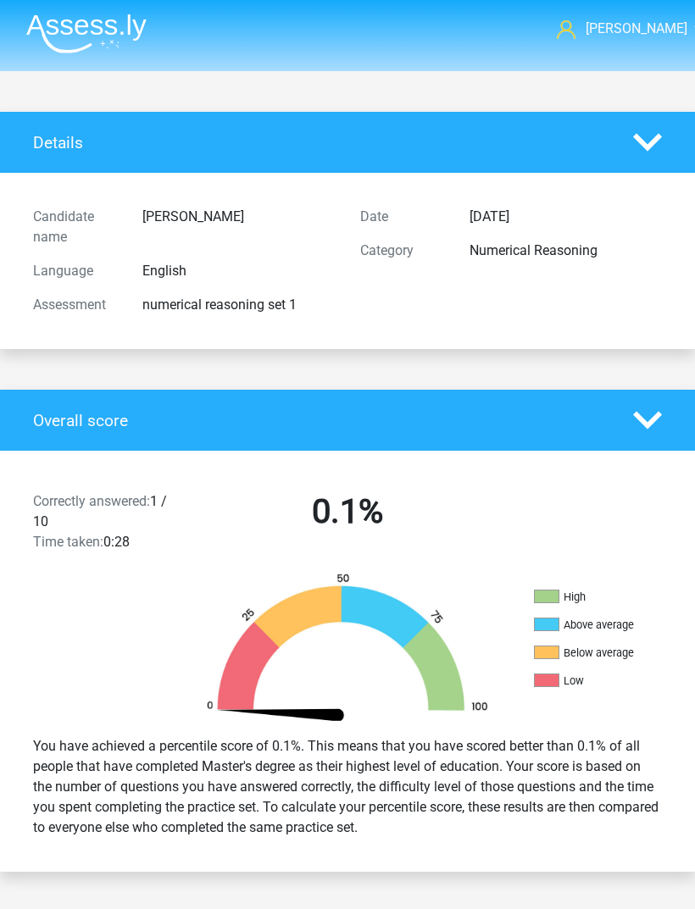  Describe the element at coordinates (320, 142) in the screenshot. I see `h4: Details` at that location.